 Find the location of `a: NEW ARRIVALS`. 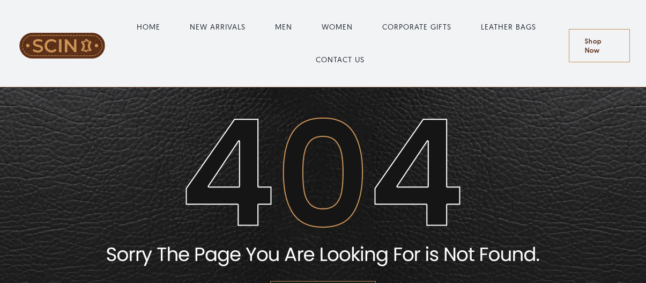

a: NEW ARRIVALS is located at coordinates (218, 27).